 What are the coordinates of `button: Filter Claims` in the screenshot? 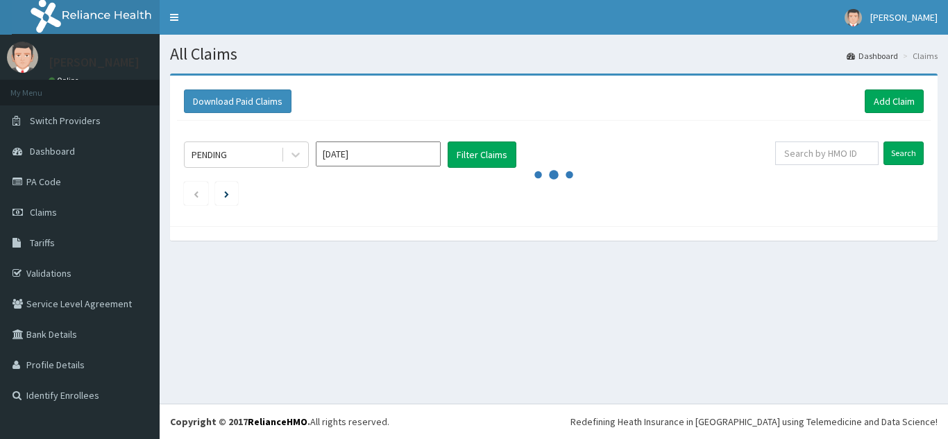 It's located at (482, 155).